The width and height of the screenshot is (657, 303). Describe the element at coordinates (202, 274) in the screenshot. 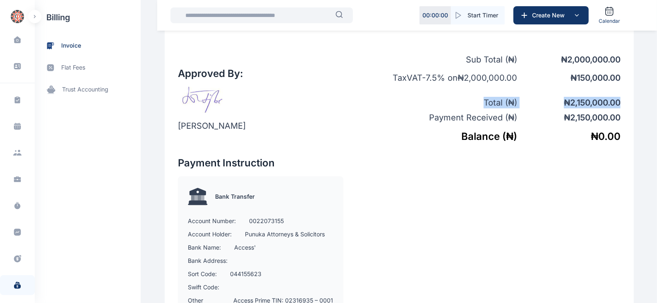

I see `p: Sort Code:` at that location.